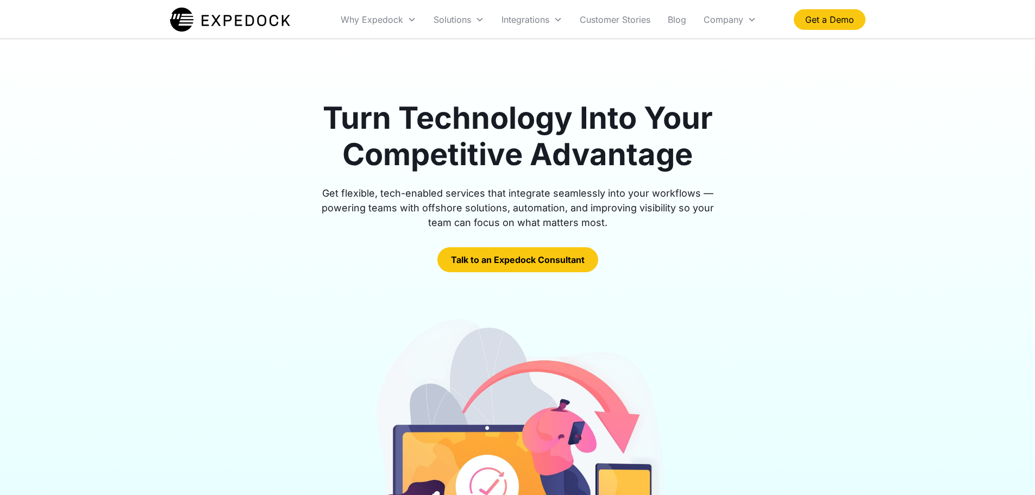  Describe the element at coordinates (677, 20) in the screenshot. I see `a: Blog` at that location.